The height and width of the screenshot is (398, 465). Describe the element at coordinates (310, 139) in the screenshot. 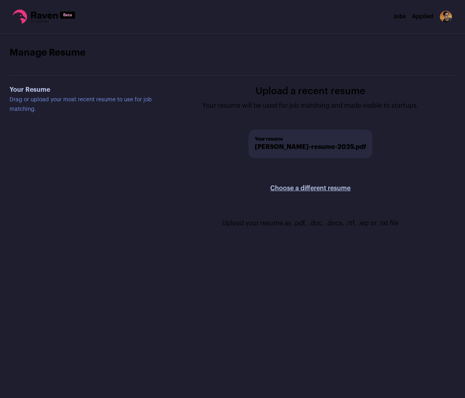

I see `span: Your resume` at that location.